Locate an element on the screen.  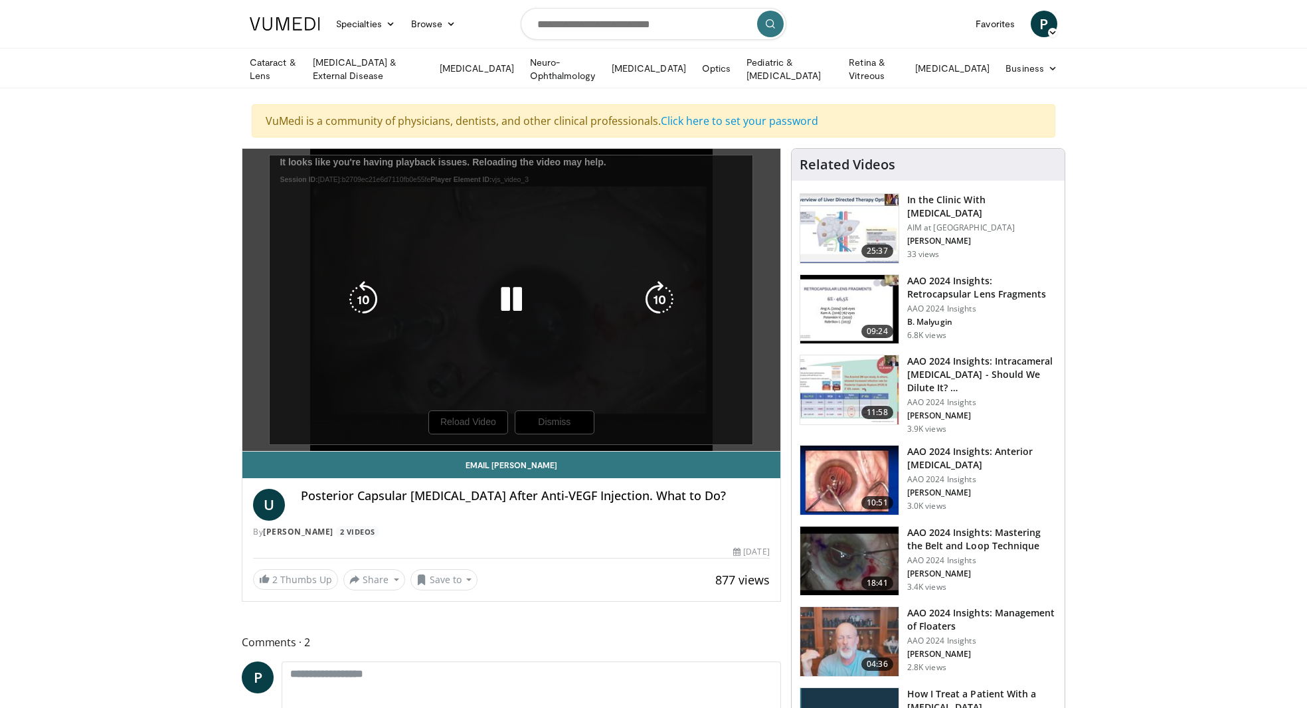
span: Comments 2 is located at coordinates (511, 642).